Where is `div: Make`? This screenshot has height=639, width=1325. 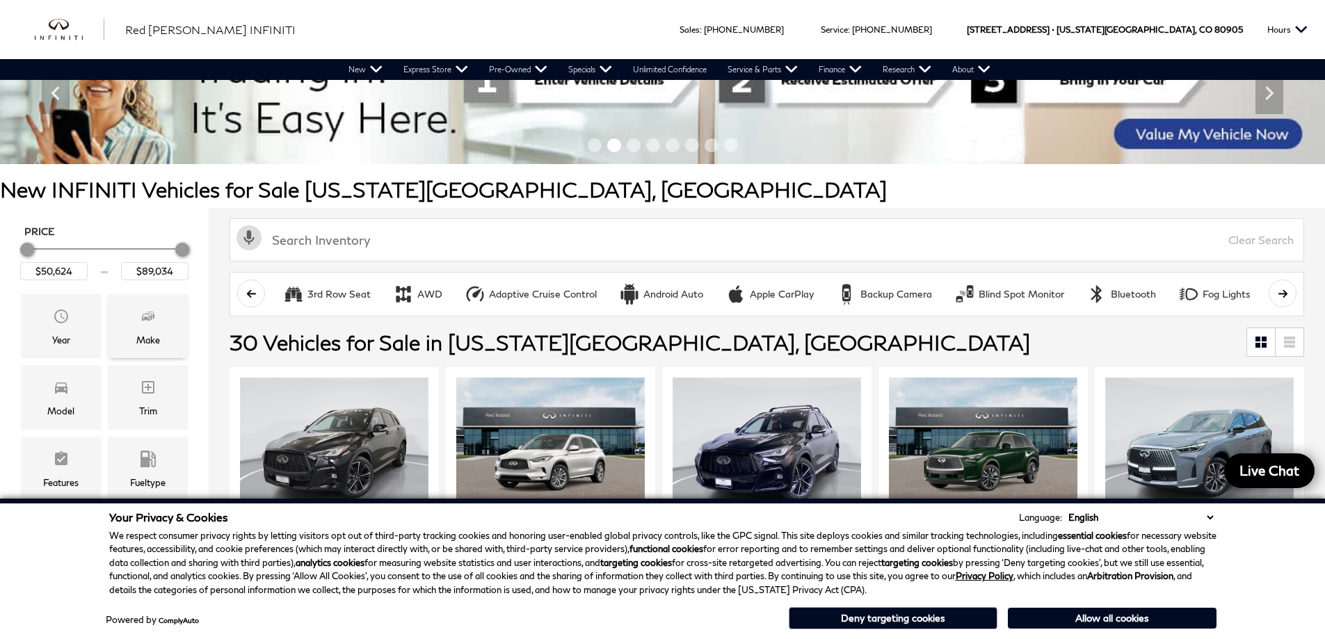
div: Make is located at coordinates (148, 340).